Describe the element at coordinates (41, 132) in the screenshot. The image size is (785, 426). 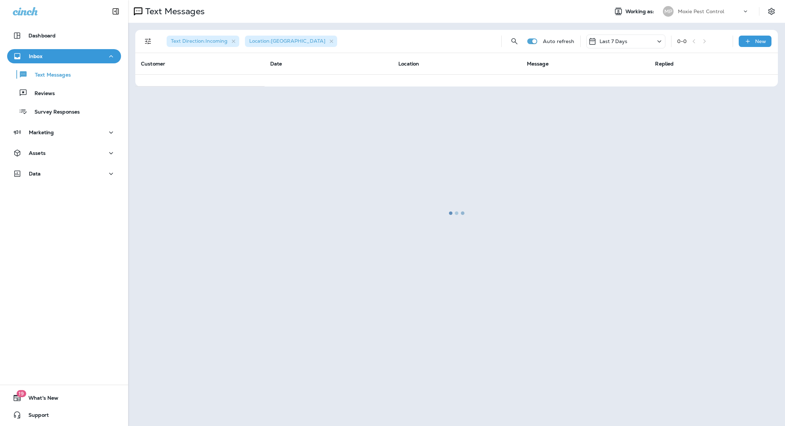
I see `p: Marketing` at that location.